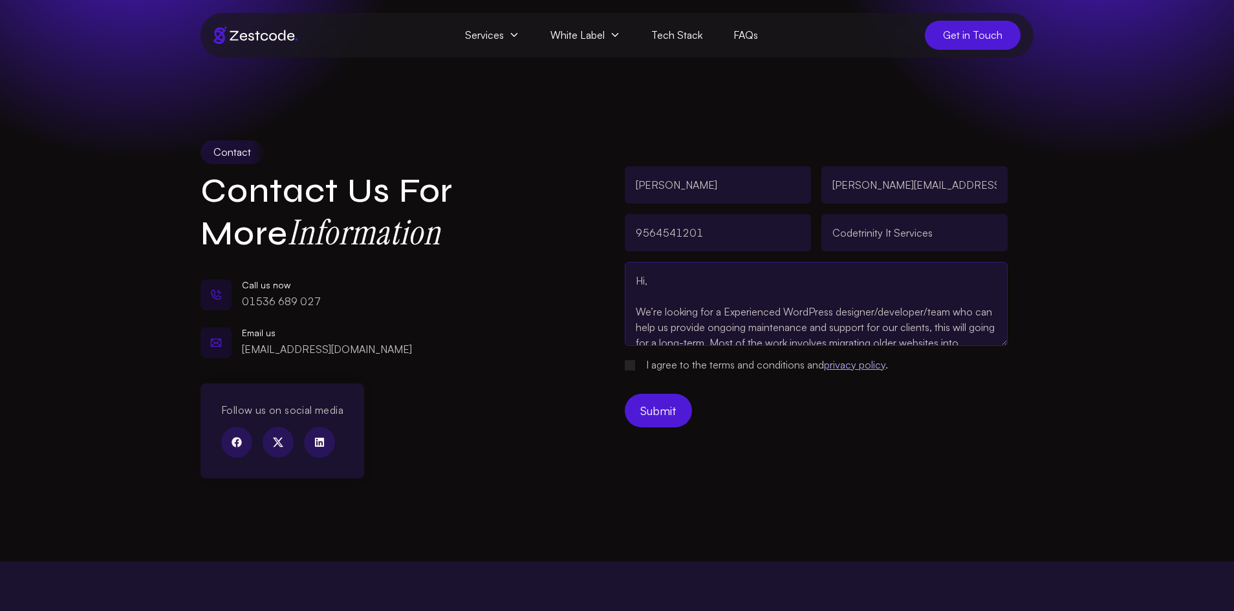  I want to click on img: Brand logo of zestcode digital, so click(256, 35).